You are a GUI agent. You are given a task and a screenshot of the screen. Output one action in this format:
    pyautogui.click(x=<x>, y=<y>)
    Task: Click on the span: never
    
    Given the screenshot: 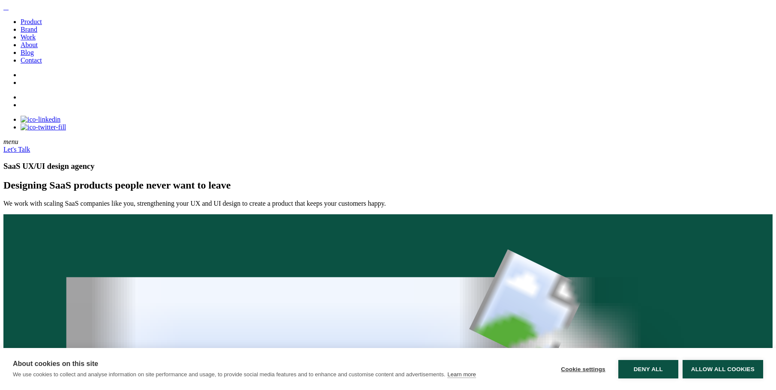 What is the action you would take?
    pyautogui.click(x=158, y=185)
    